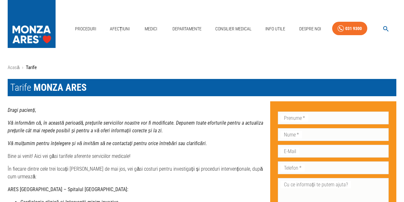 This screenshot has width=404, height=202. What do you see at coordinates (107, 143) in the screenshot?
I see `strong: Vă mulțumim pentru înțelegere și vă invităm să ne contactați pentru orice întrebări sau clarificări.` at bounding box center [107, 143].